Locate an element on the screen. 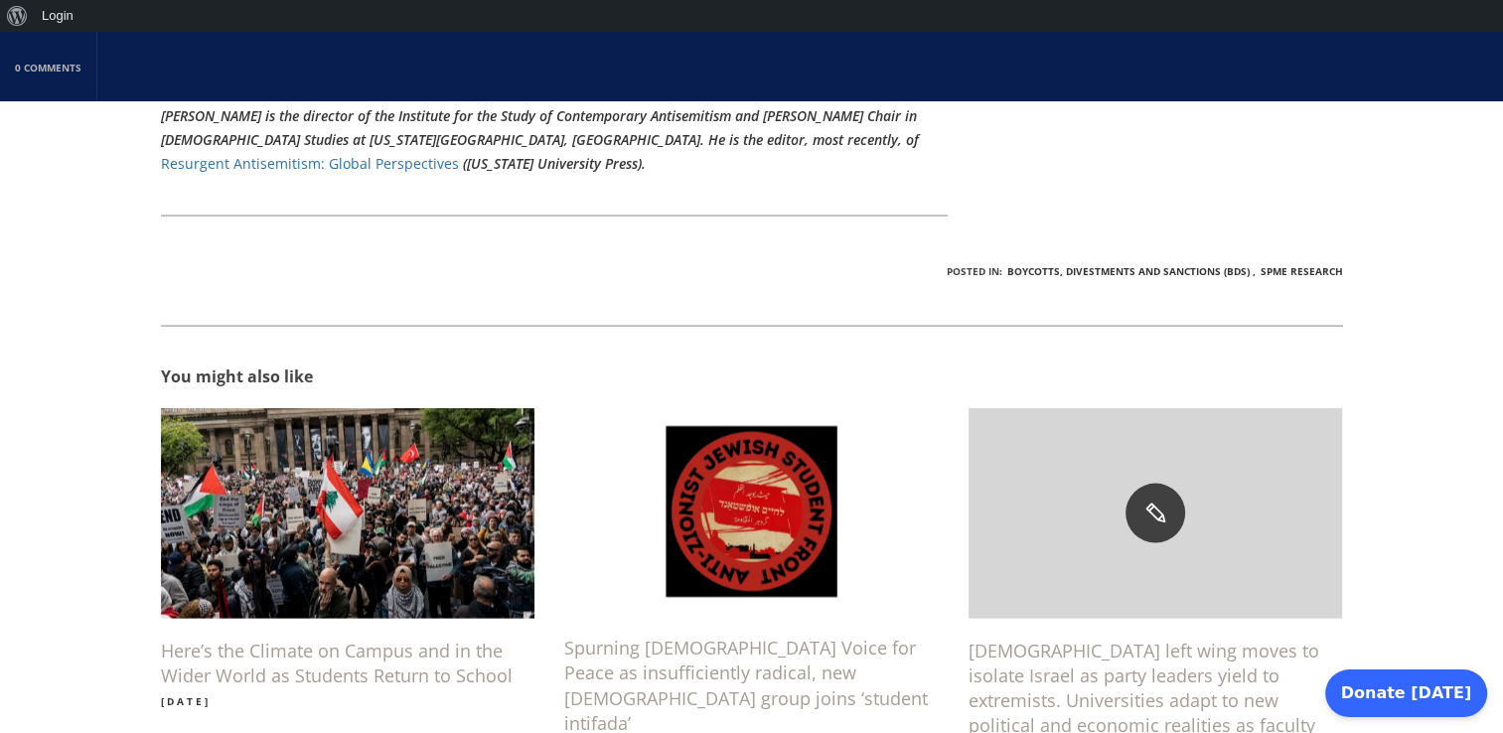 The width and height of the screenshot is (1503, 733). a: Here’s the Climate on Campus and in the Wider World as Students Return to School is located at coordinates (348, 664).